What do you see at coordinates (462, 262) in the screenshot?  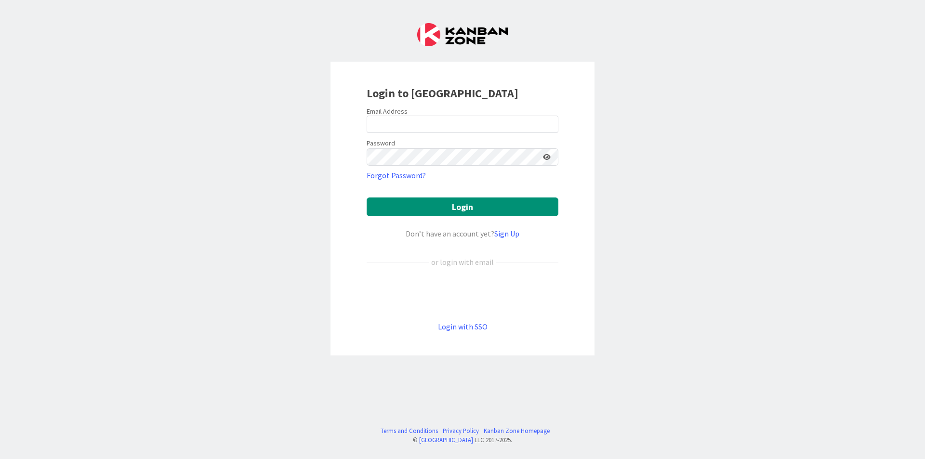 I see `div: or login with email` at bounding box center [462, 262].